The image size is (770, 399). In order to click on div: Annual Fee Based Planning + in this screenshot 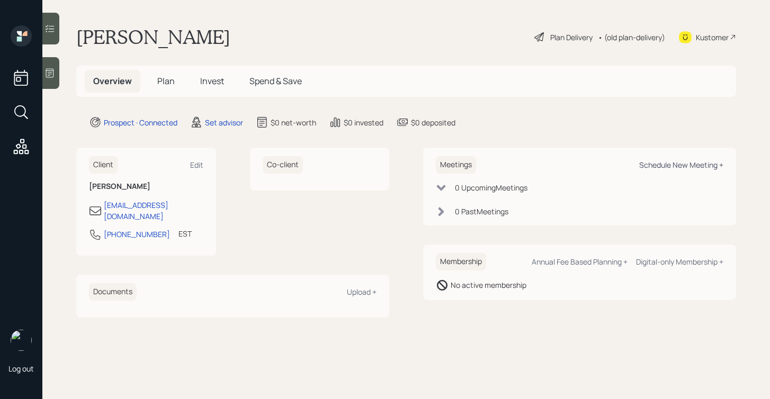, I will do `click(579, 262)`.